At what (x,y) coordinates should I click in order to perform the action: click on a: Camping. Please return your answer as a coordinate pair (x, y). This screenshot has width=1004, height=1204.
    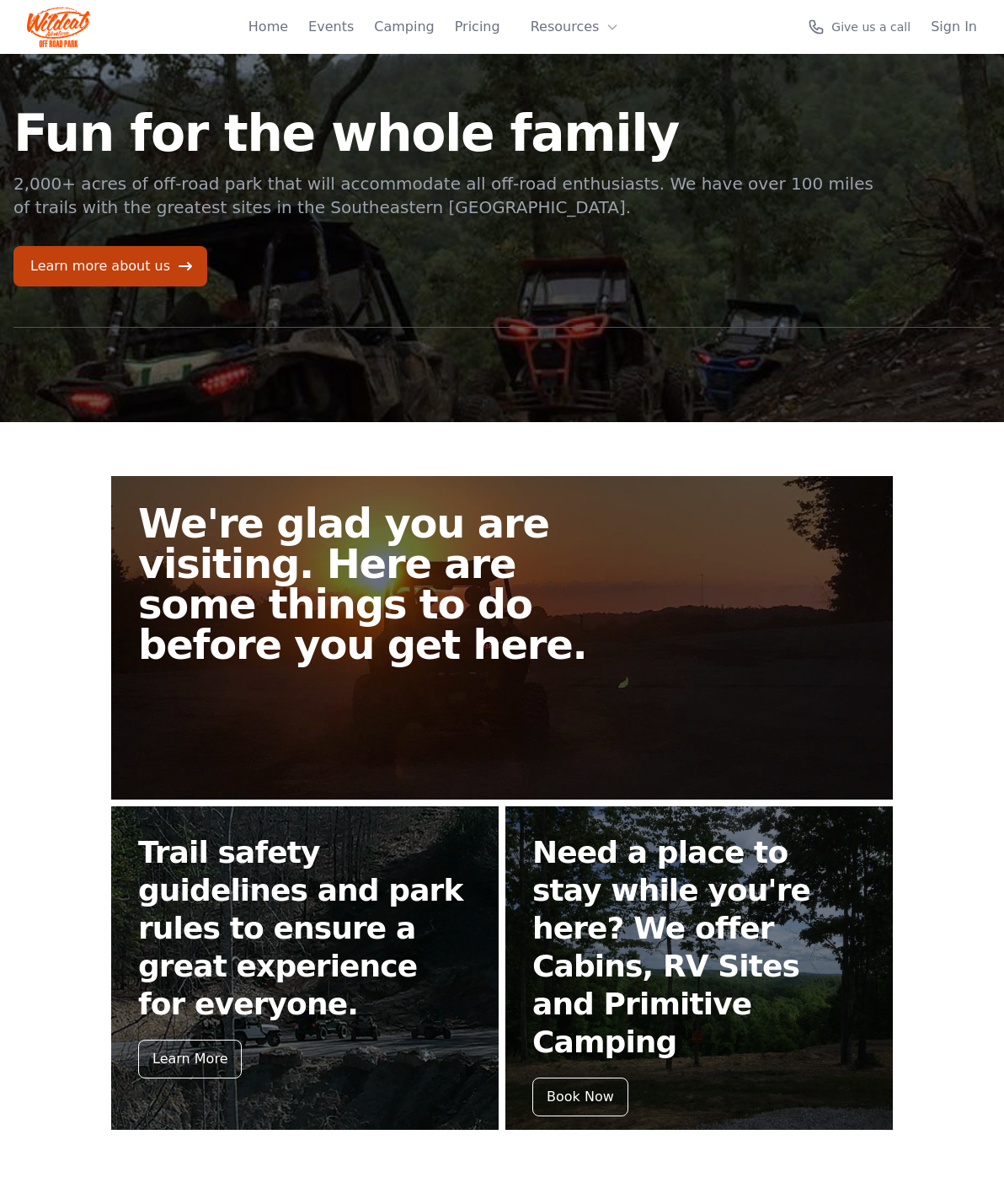
    Looking at the image, I should click on (404, 27).